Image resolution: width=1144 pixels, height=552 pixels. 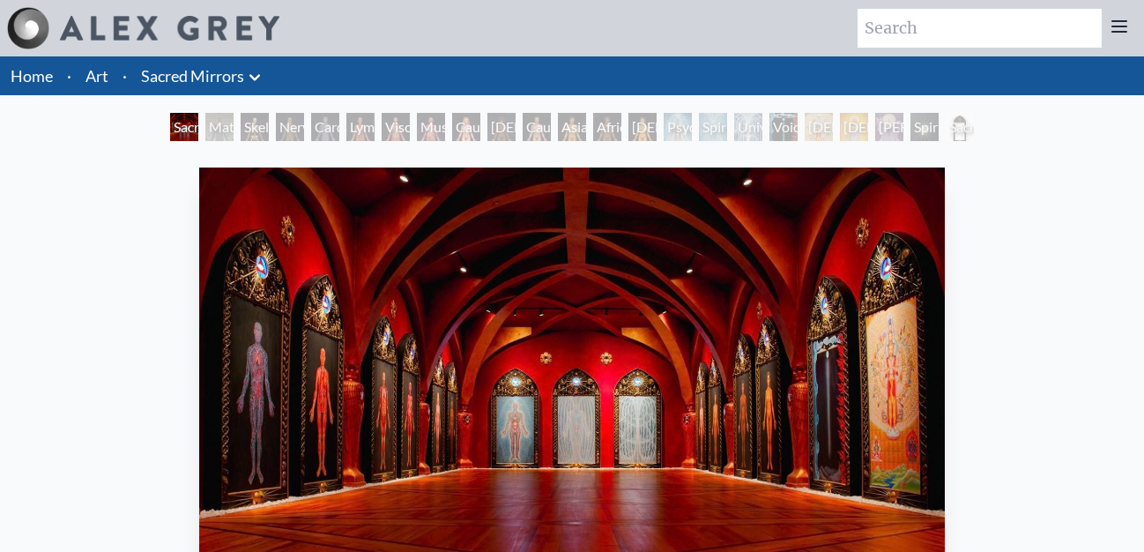 I want to click on div: Skeletal System, so click(x=255, y=127).